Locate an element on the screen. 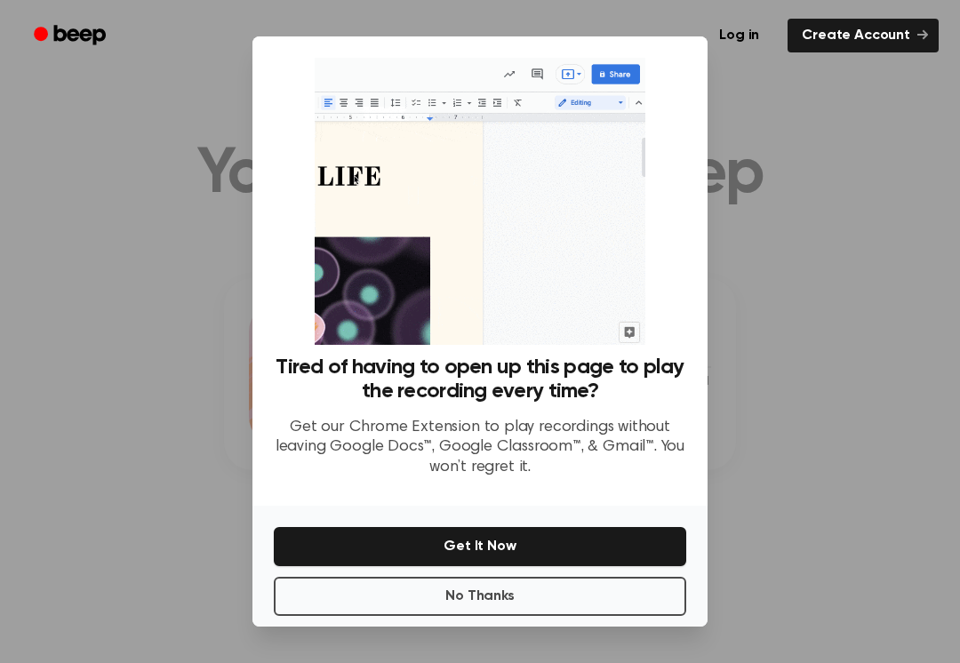 The image size is (960, 663). button: No Thanks is located at coordinates (480, 596).